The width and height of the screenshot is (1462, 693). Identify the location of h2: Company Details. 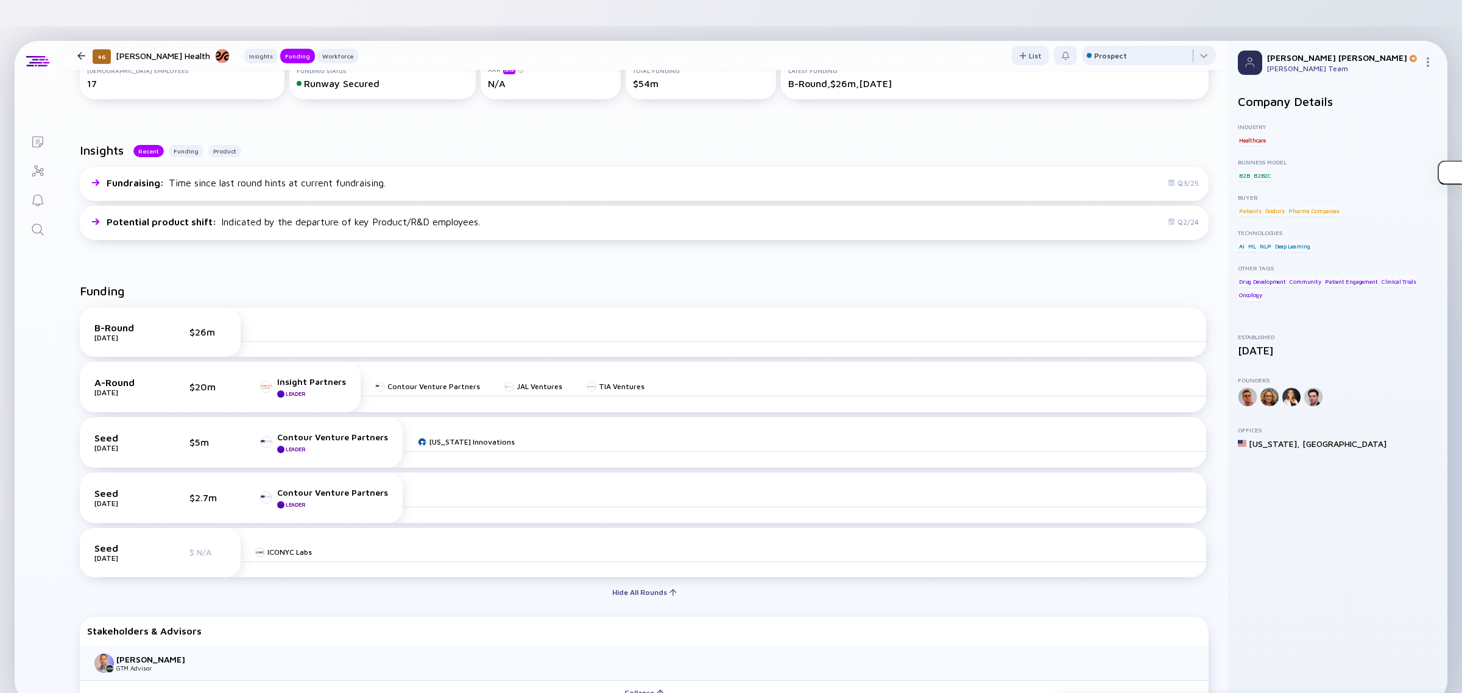
(1337, 101).